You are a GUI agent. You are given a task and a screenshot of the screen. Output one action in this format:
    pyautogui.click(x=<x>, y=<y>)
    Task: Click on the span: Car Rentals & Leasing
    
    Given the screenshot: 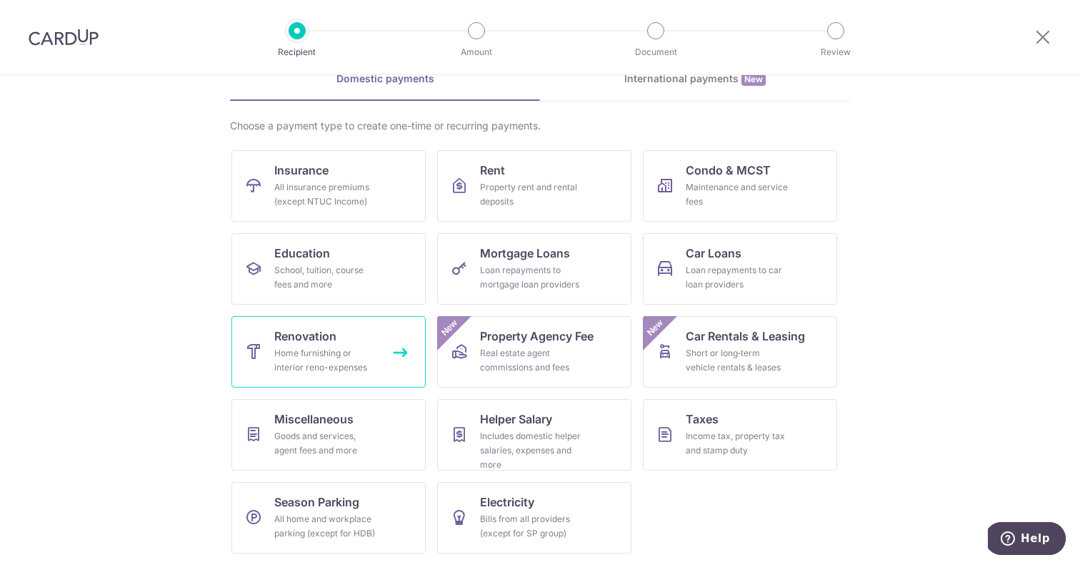 What is the action you would take?
    pyautogui.click(x=745, y=336)
    